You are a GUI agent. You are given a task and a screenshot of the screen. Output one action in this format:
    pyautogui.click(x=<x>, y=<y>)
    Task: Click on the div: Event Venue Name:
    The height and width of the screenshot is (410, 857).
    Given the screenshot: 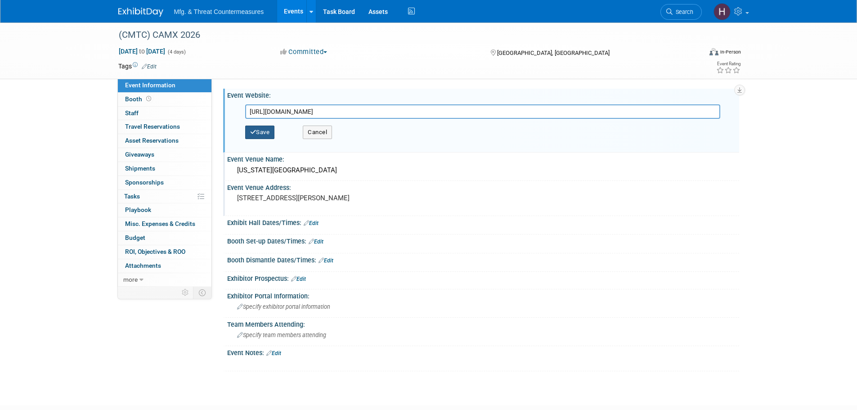 What is the action you would take?
    pyautogui.click(x=483, y=158)
    